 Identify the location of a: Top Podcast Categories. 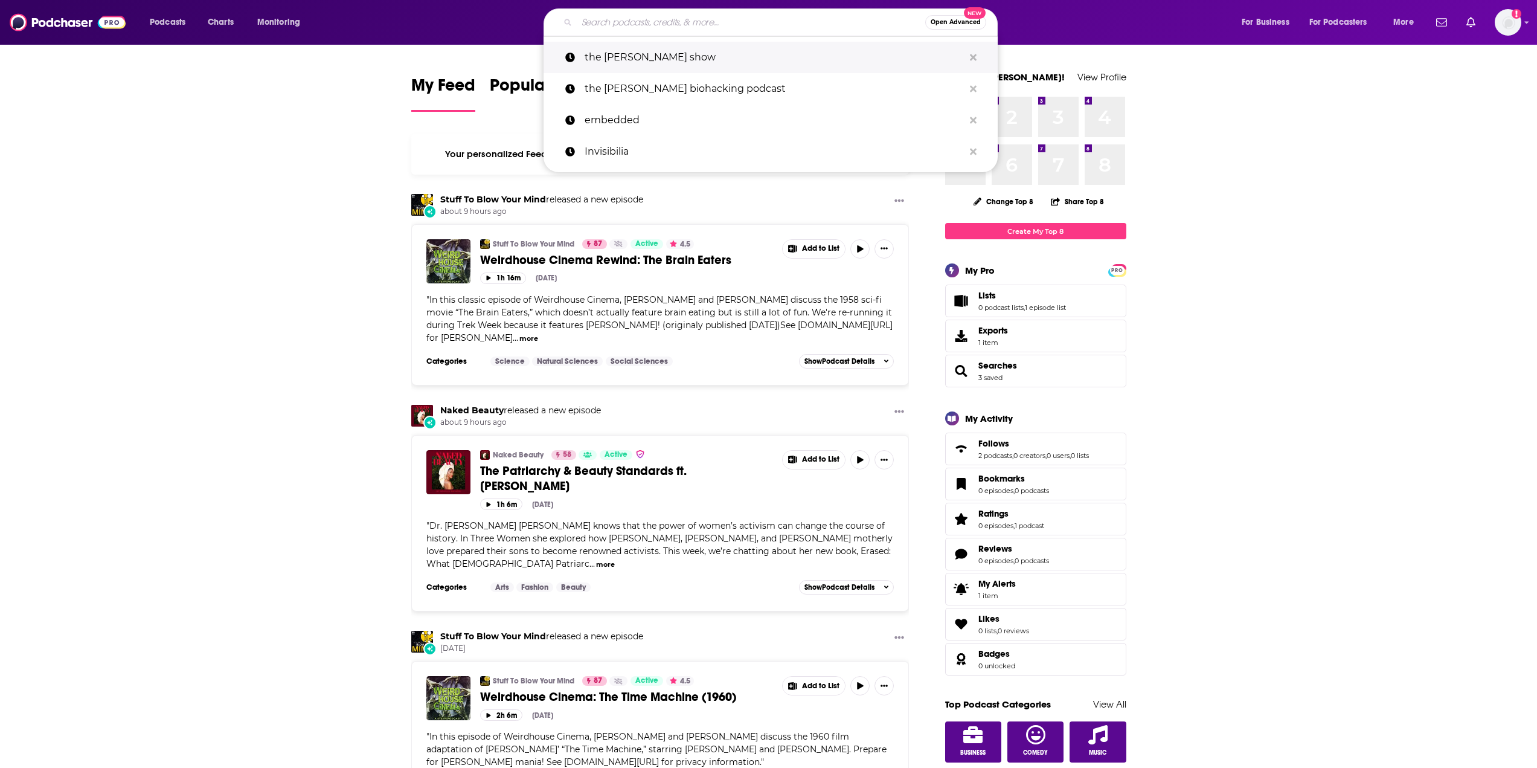
(998, 704).